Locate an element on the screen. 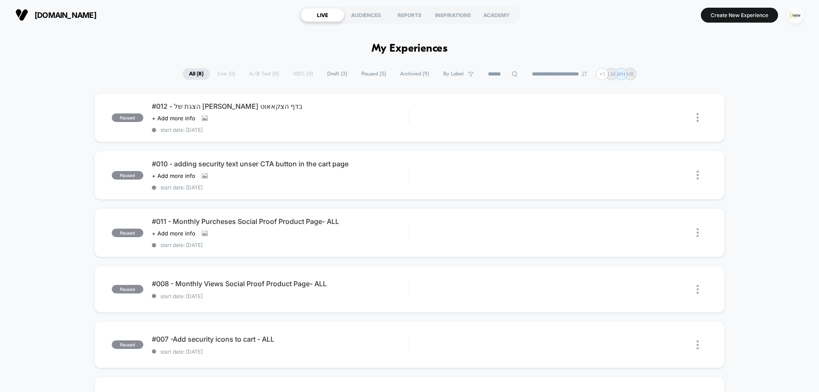 The image size is (819, 392). p: HB is located at coordinates (630, 74).